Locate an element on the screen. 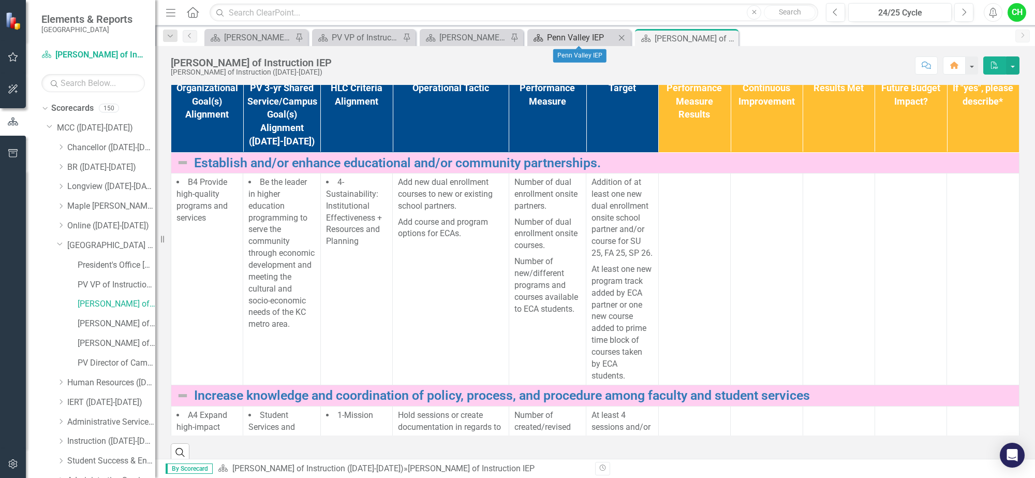 The width and height of the screenshot is (1035, 478). input: Search Below... is located at coordinates (93, 83).